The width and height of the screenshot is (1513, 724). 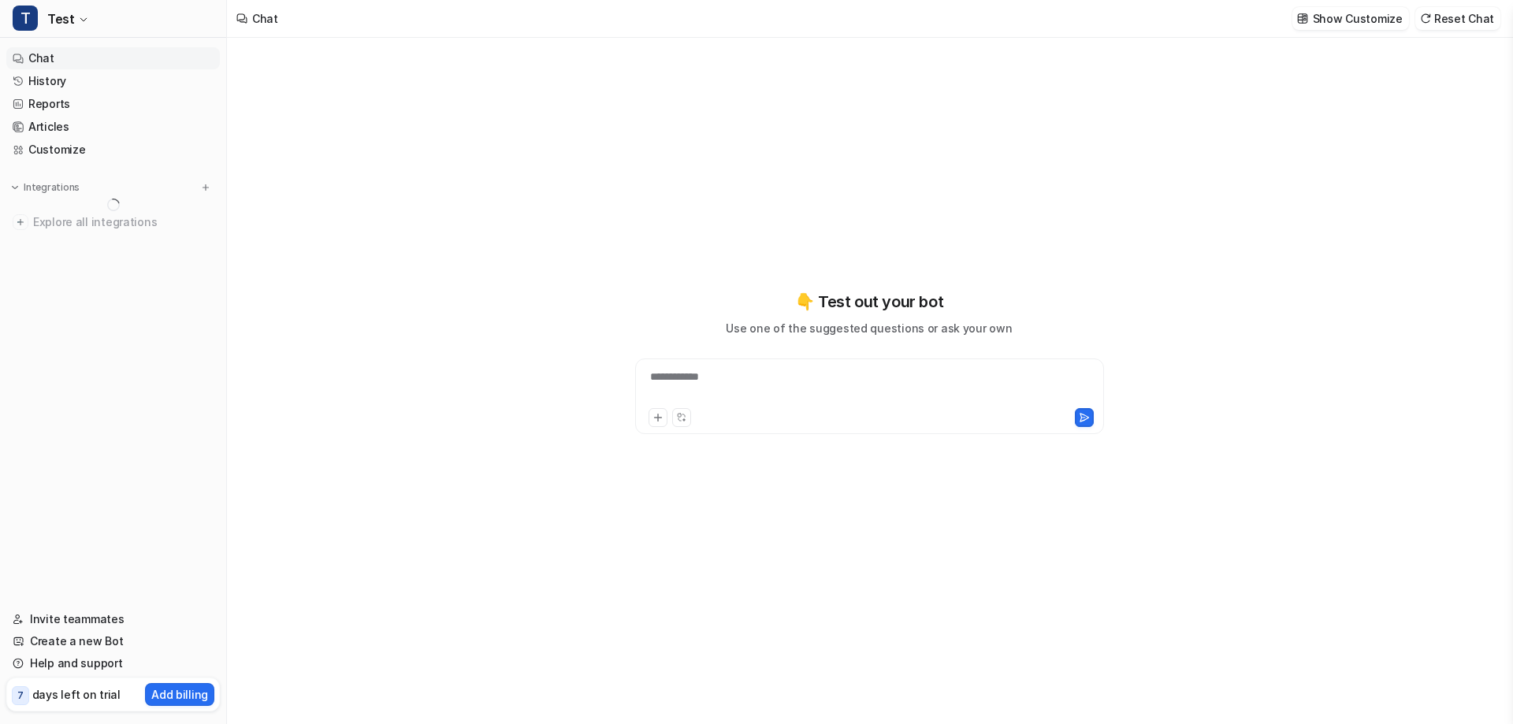 What do you see at coordinates (20, 222) in the screenshot?
I see `img: explore all integrations` at bounding box center [20, 222].